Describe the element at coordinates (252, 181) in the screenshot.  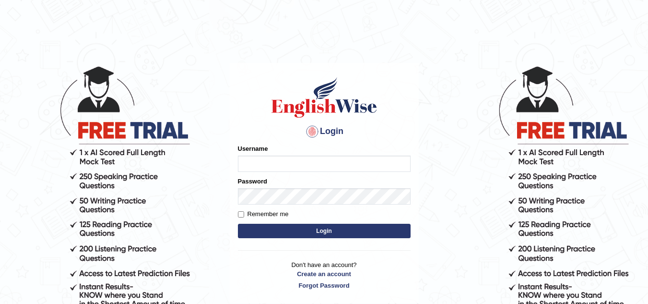
I see `label: Password` at that location.